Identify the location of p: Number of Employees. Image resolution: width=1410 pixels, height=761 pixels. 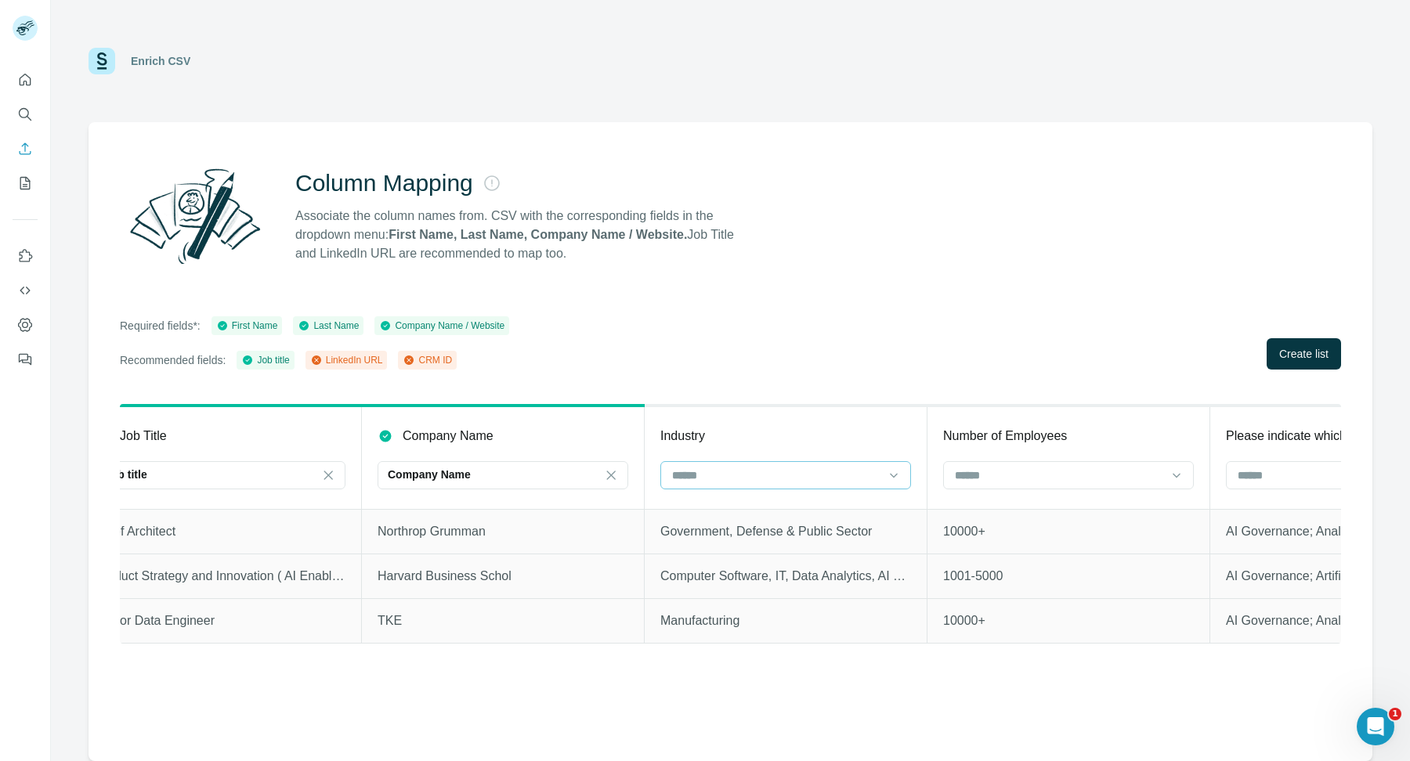
(1005, 436).